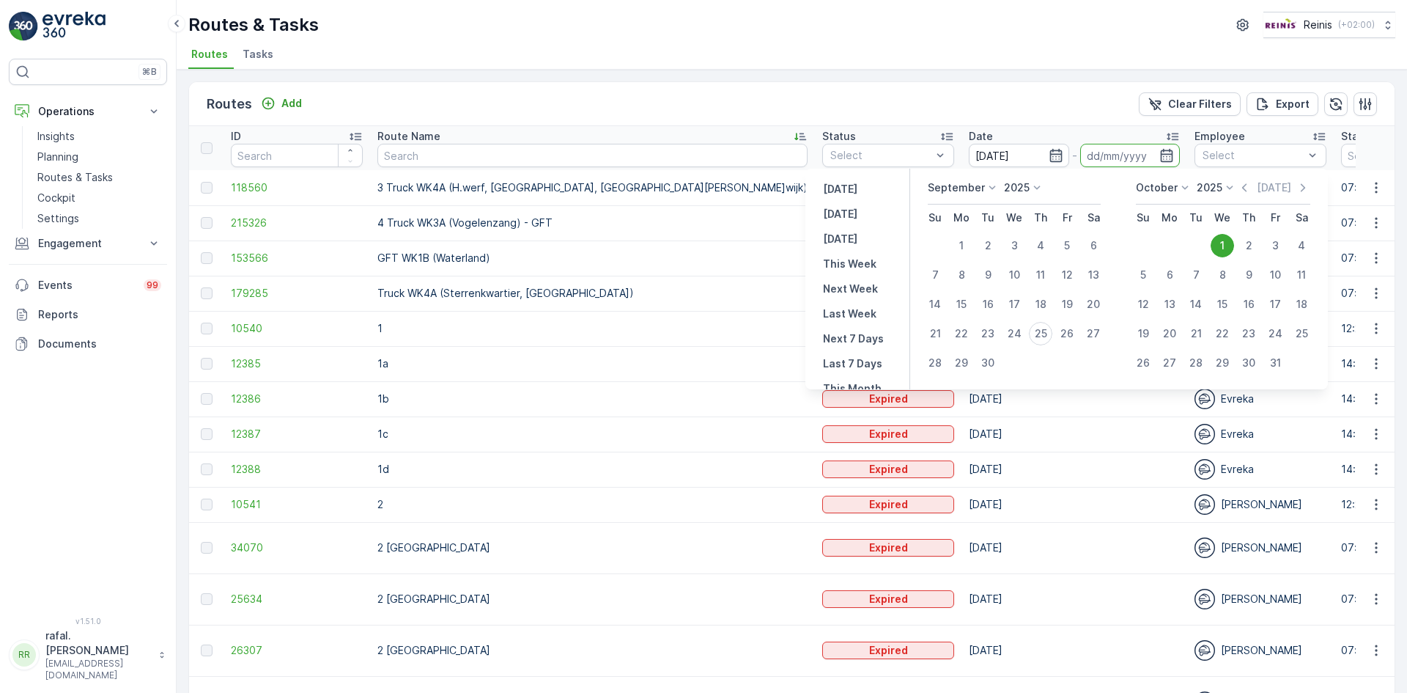 Image resolution: width=1407 pixels, height=693 pixels. I want to click on button: Clear Filters, so click(1190, 104).